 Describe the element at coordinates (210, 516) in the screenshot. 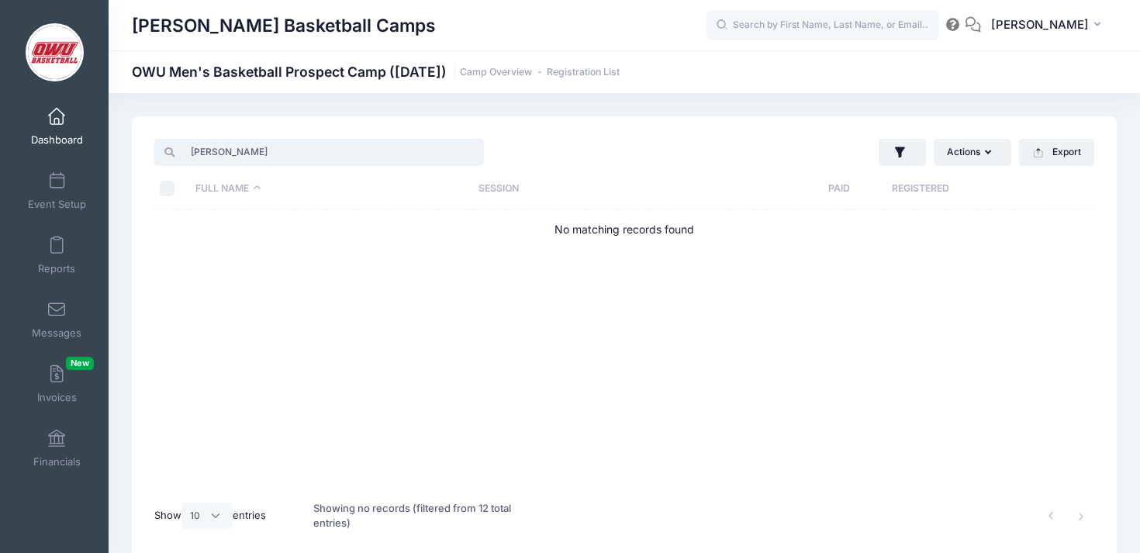

I see `label: Show entries` at that location.